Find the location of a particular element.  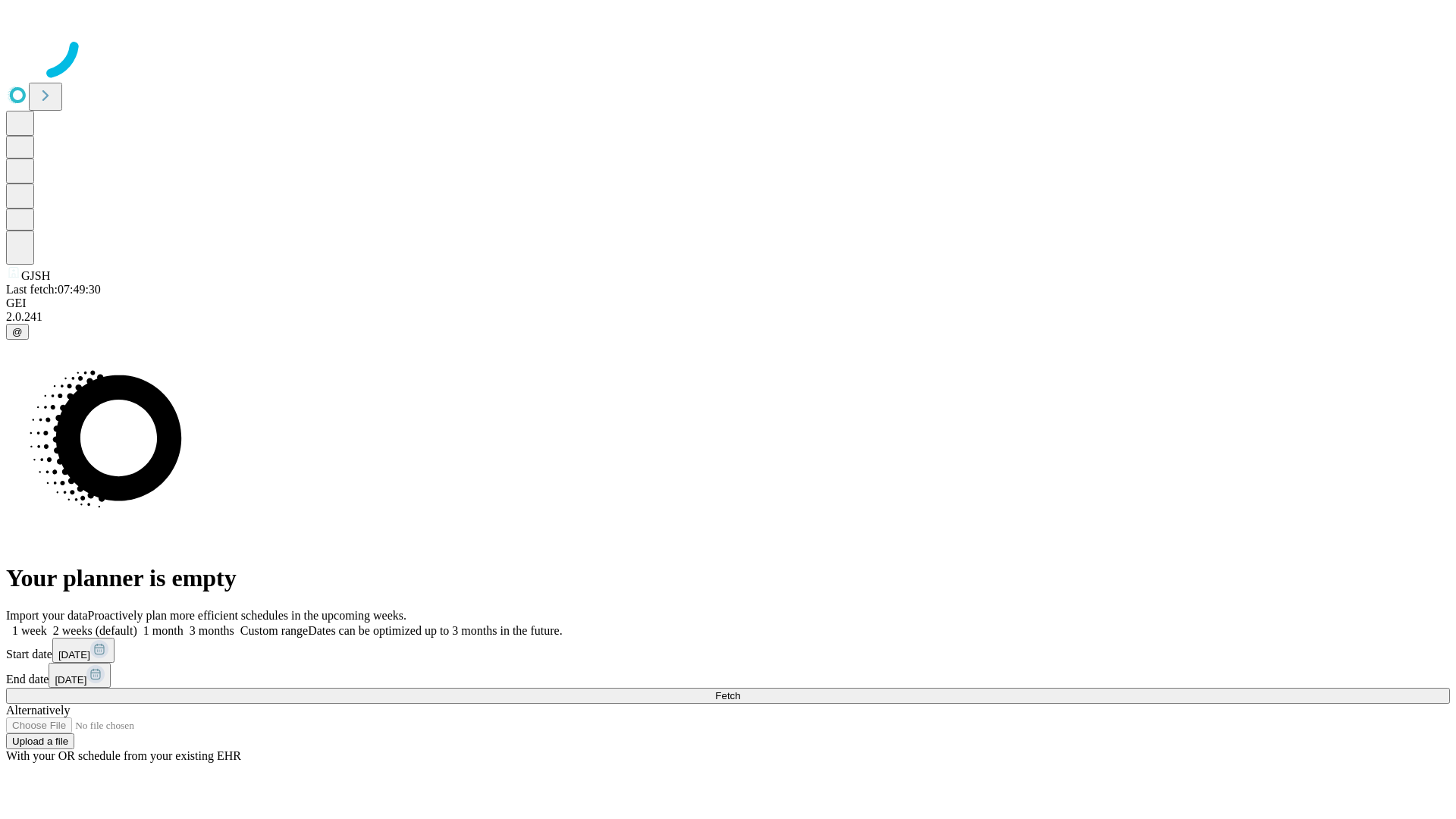

span: With your OR schedule from your existing EHR is located at coordinates (123, 755).